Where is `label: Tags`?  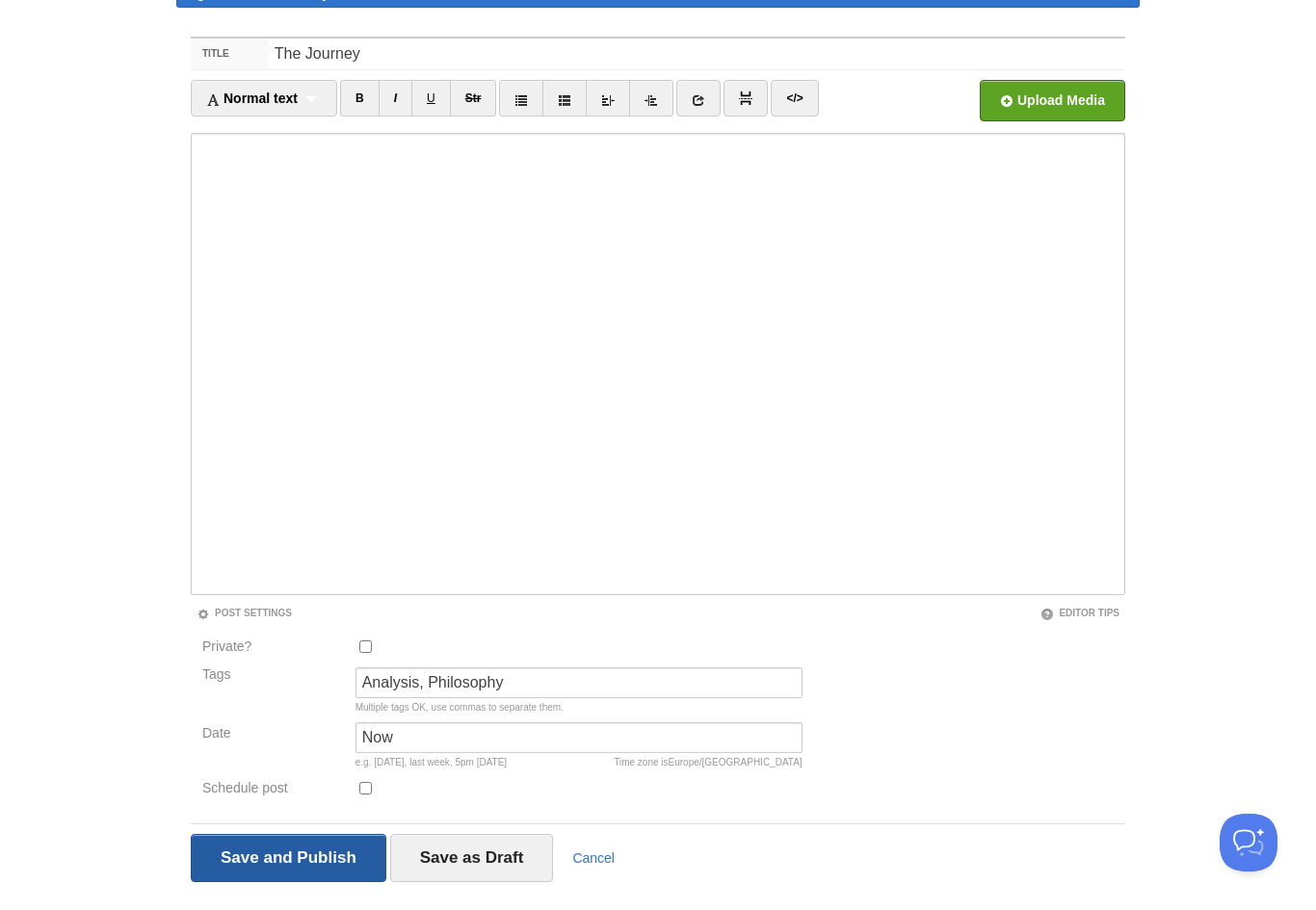
label: Tags is located at coordinates (272, 675).